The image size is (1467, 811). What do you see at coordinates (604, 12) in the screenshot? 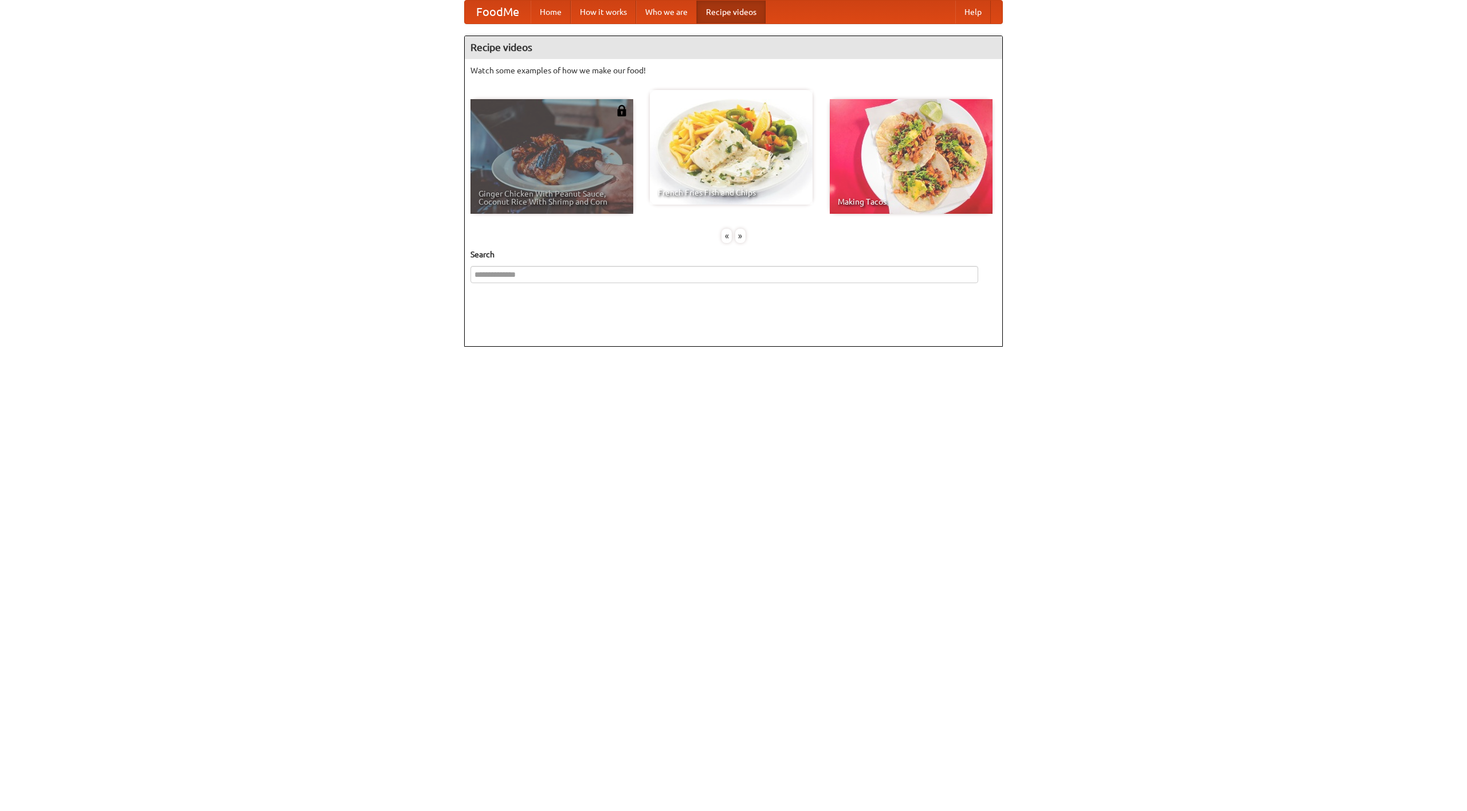
I see `a: How it works` at bounding box center [604, 12].